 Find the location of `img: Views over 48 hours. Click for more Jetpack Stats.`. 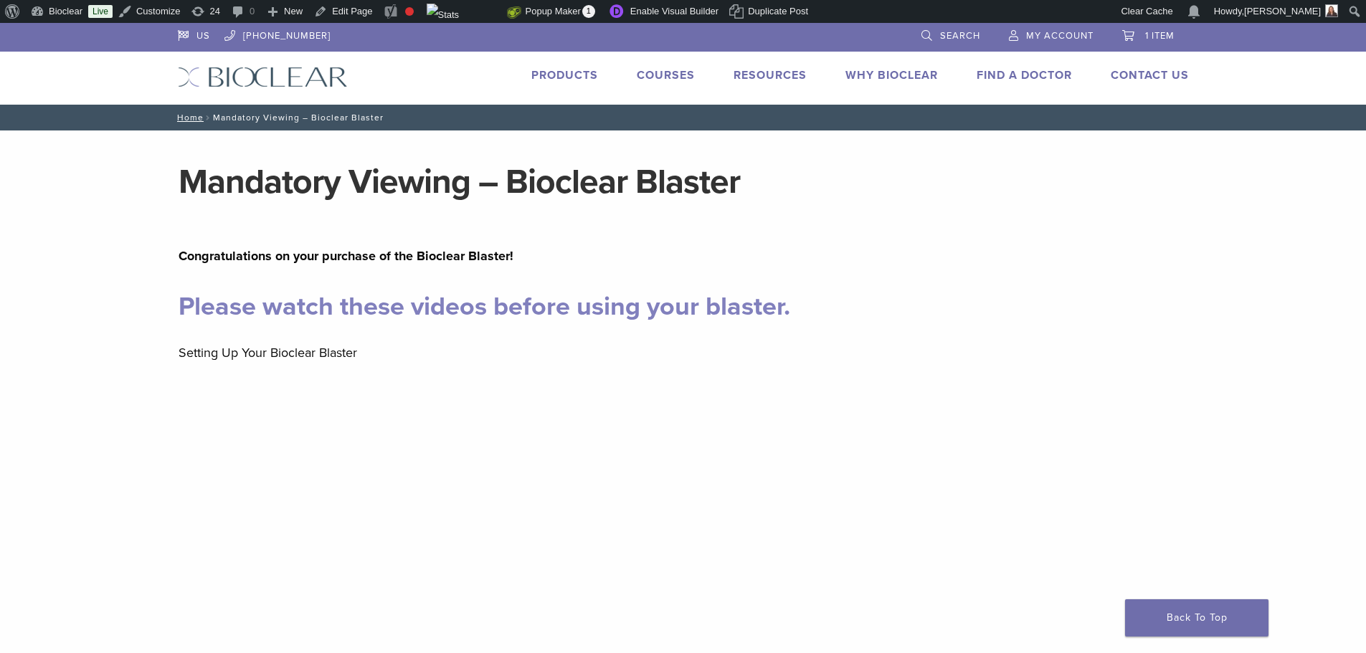

img: Views over 48 hours. Click for more Jetpack Stats. is located at coordinates (467, 12).